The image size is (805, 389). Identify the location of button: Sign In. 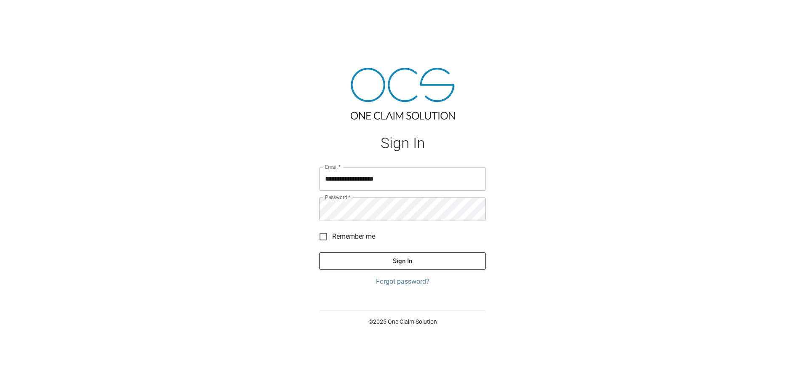
(402, 261).